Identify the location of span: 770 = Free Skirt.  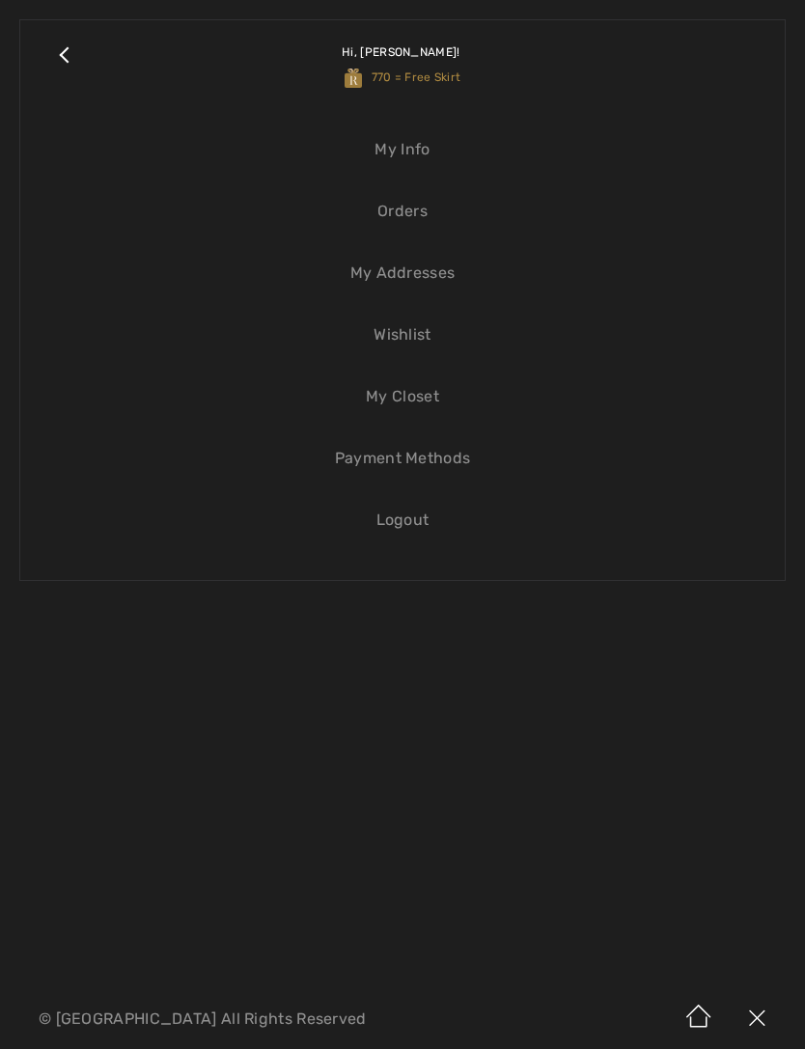
(402, 77).